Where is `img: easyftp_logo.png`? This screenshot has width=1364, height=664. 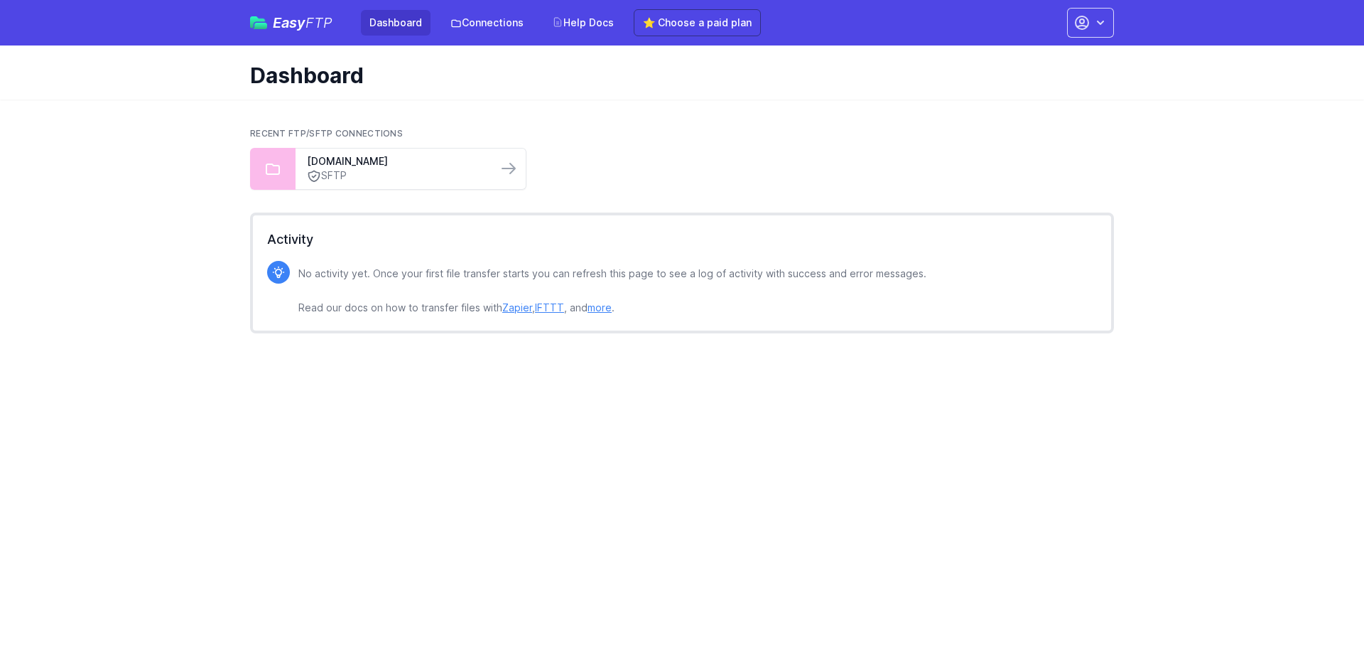 img: easyftp_logo.png is located at coordinates (259, 23).